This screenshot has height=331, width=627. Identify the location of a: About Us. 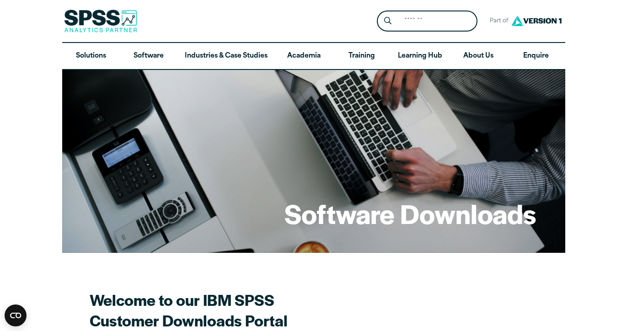
(479, 56).